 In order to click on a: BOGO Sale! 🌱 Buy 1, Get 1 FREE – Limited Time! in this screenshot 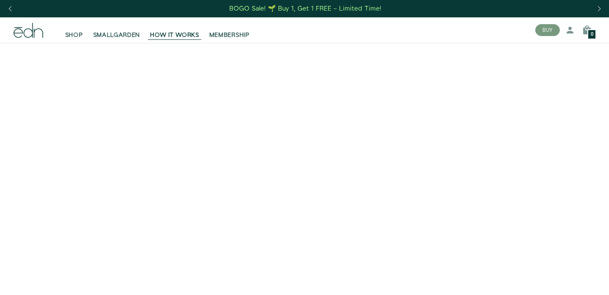, I will do `click(305, 8)`.